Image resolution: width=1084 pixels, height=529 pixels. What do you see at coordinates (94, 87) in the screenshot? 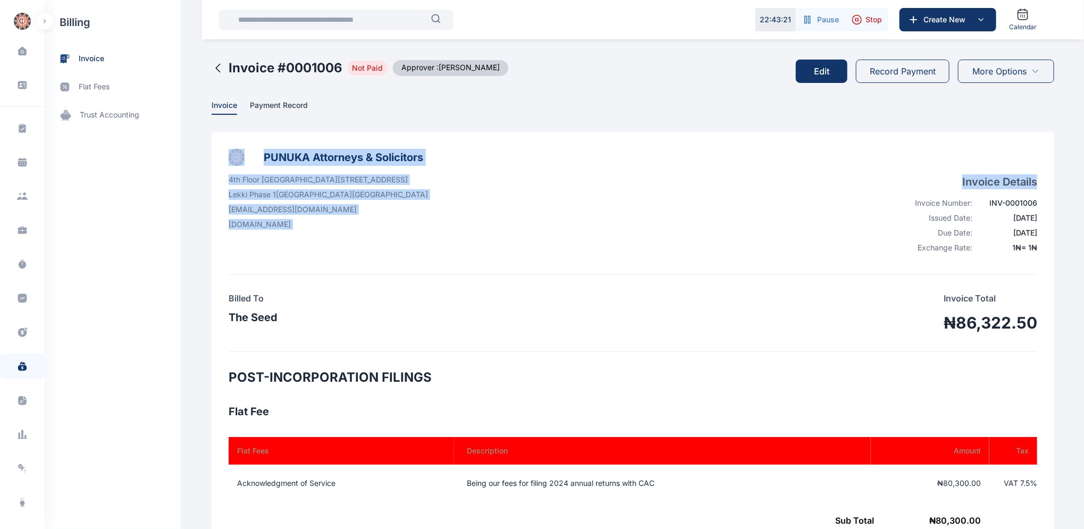
I see `span: flat fees` at bounding box center [94, 87].